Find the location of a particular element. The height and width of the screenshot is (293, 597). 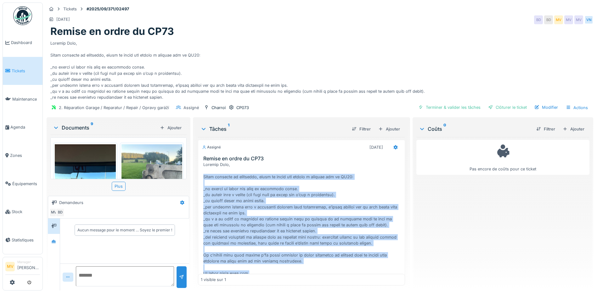

a: Tickets is located at coordinates (23, 71).